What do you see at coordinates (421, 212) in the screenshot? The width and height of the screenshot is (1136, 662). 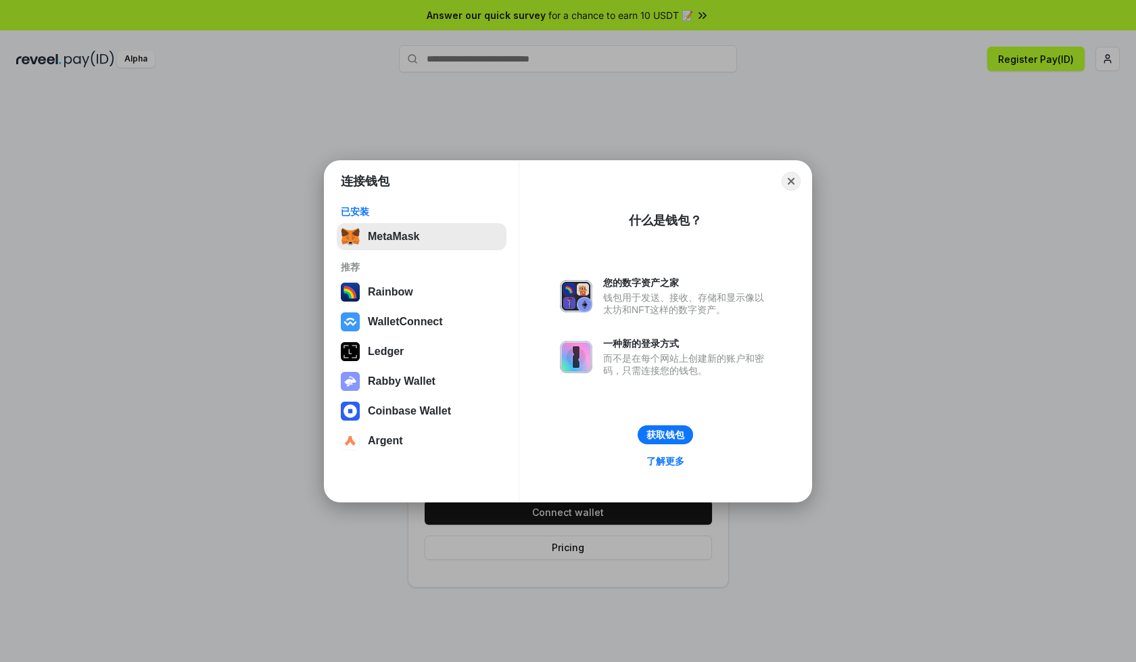 I see `div: 已安装` at bounding box center [421, 212].